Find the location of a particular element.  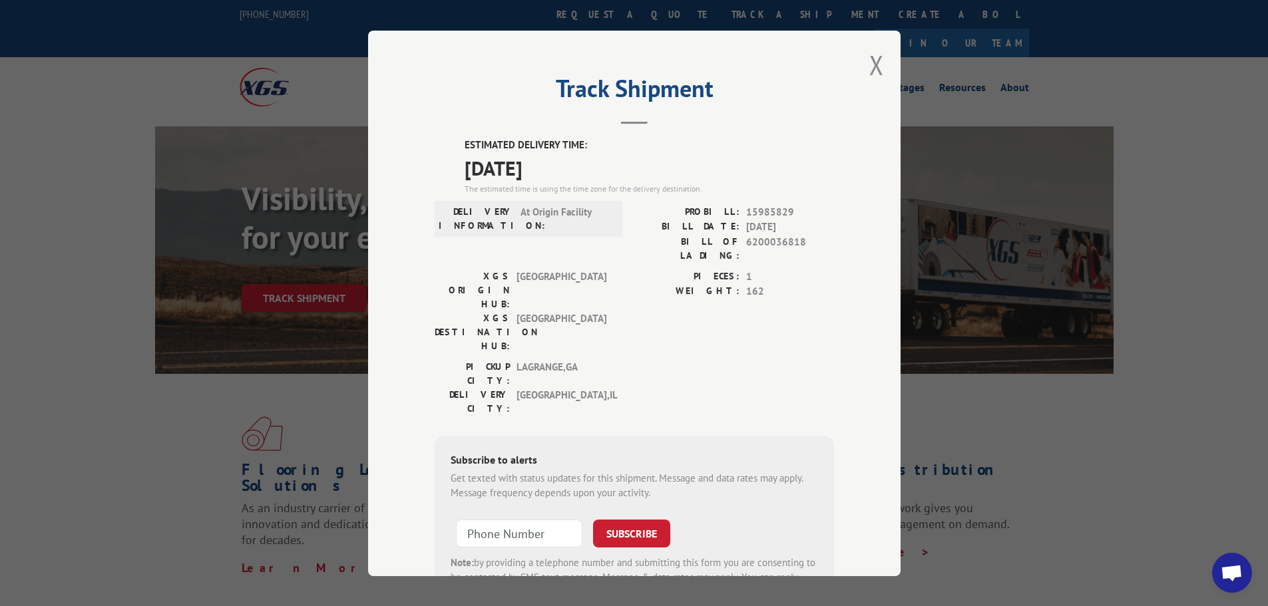

label: PROBILL: is located at coordinates (687, 212).